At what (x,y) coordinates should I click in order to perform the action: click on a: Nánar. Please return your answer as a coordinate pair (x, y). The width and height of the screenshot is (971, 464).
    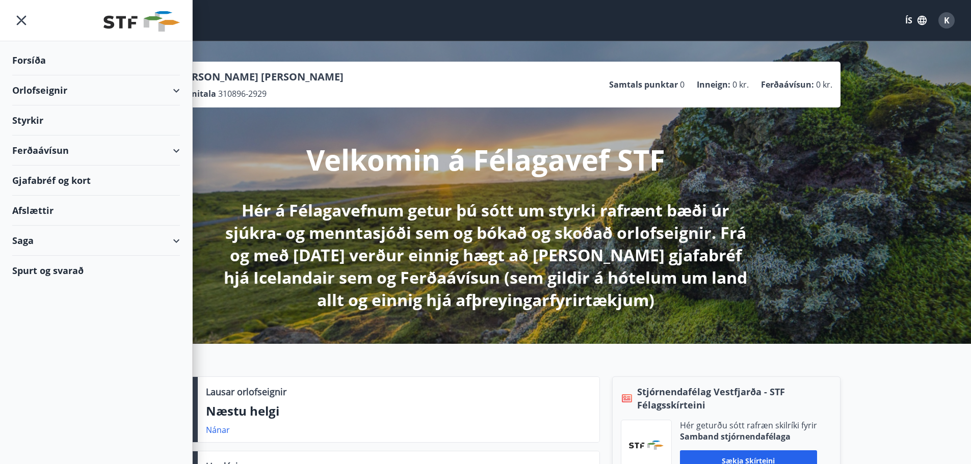
    Looking at the image, I should click on (218, 430).